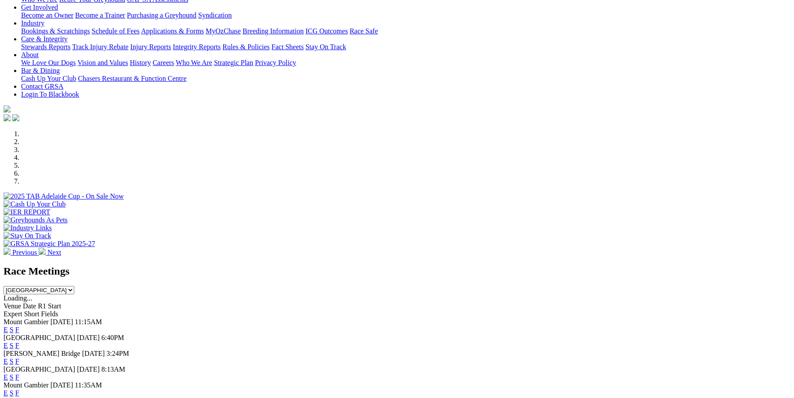  What do you see at coordinates (100, 47) in the screenshot?
I see `a: Track Injury Rebate` at bounding box center [100, 47].